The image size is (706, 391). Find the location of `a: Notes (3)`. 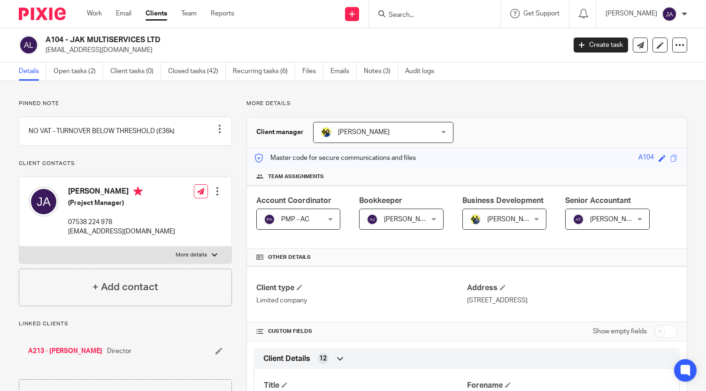

a: Notes (3) is located at coordinates (381, 71).